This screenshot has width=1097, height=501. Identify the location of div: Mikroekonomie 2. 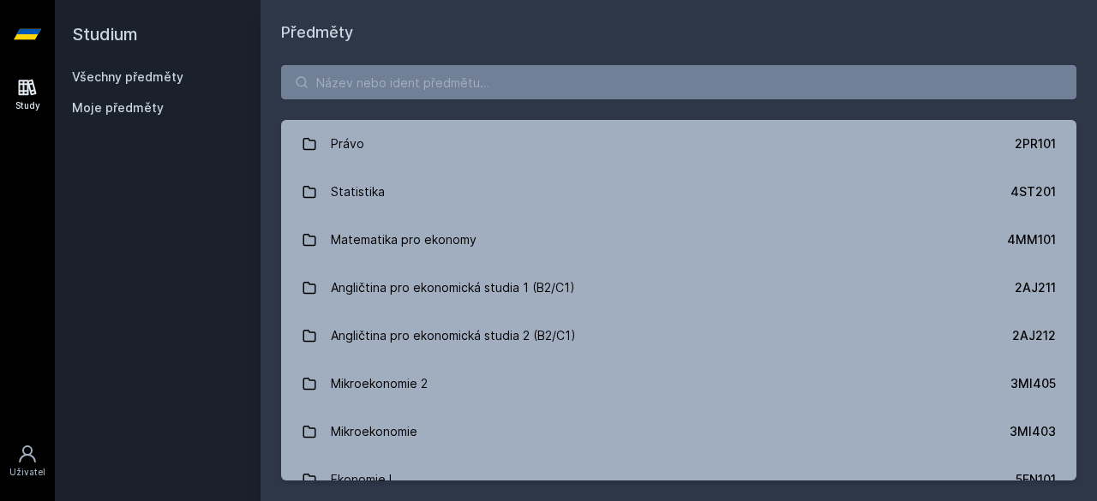
(379, 384).